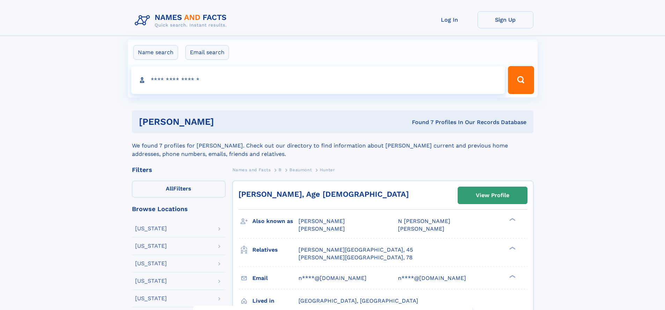  I want to click on h3: Relatives, so click(275, 250).